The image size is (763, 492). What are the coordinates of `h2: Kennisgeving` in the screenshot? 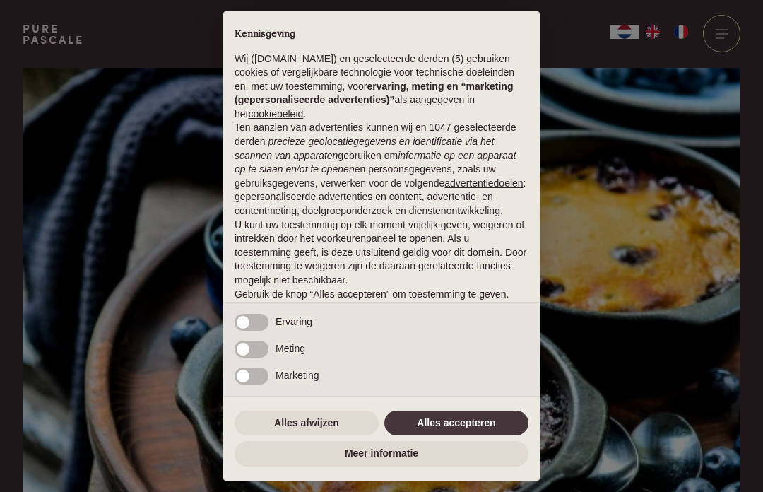 It's located at (381, 35).